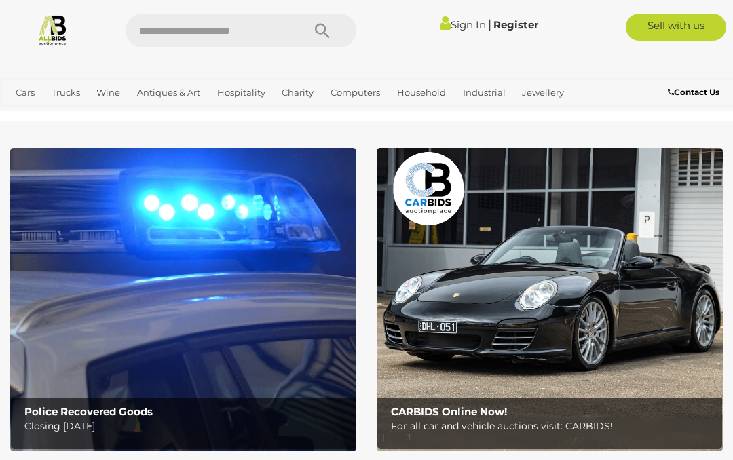  I want to click on a: Antiques & Art, so click(168, 92).